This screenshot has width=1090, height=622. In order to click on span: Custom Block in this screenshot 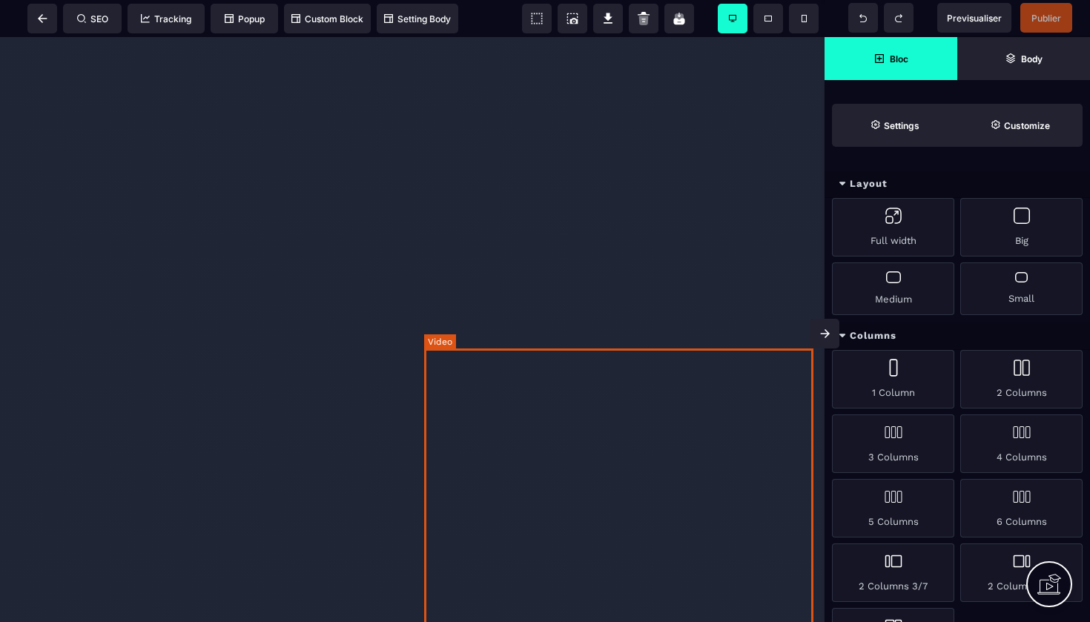, I will do `click(327, 19)`.